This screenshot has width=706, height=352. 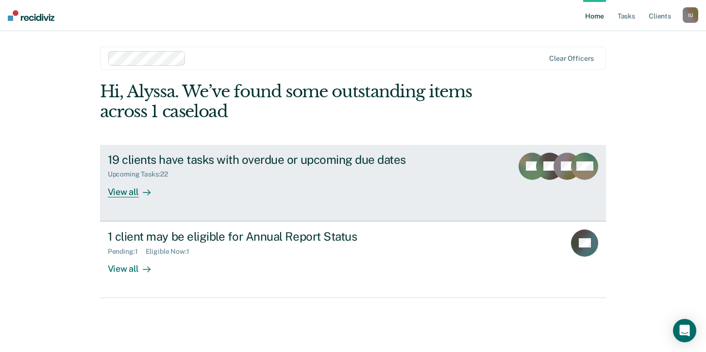 I want to click on div: Eligible Now : 1, so click(x=171, y=251).